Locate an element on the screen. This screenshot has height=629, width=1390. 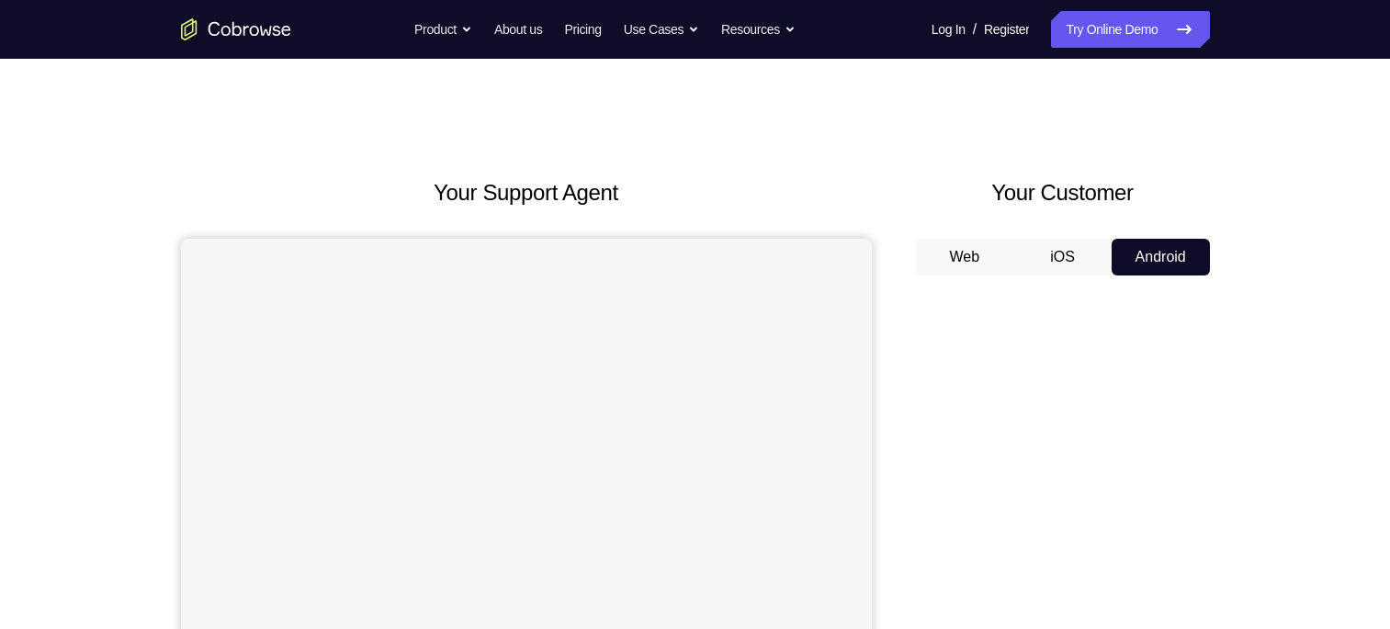
h2: Your Customer is located at coordinates (1063, 193).